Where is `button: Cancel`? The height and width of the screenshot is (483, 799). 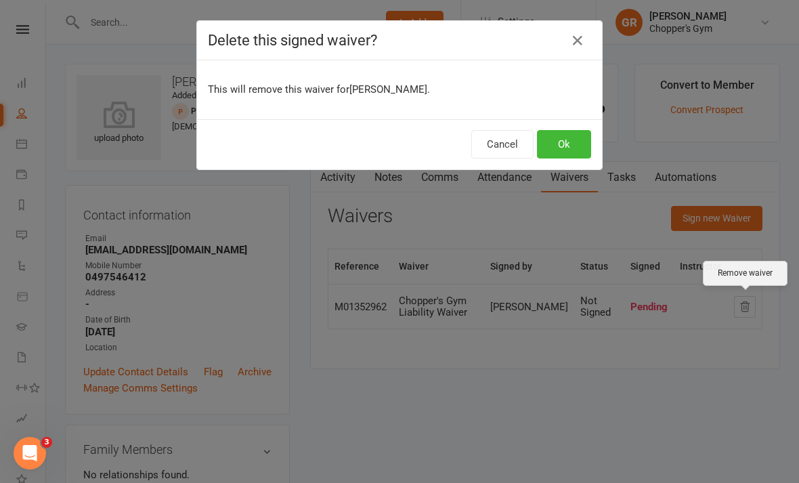 button: Cancel is located at coordinates (502, 144).